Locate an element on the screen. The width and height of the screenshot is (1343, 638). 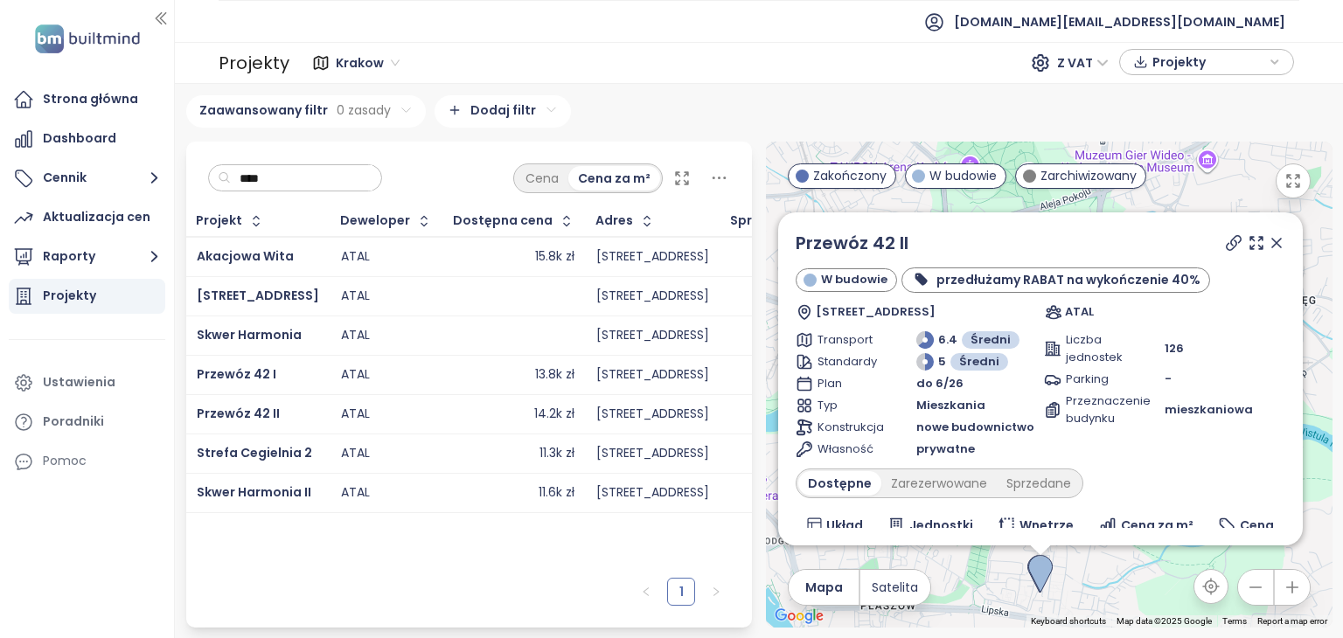
span: 5 is located at coordinates (942, 362).